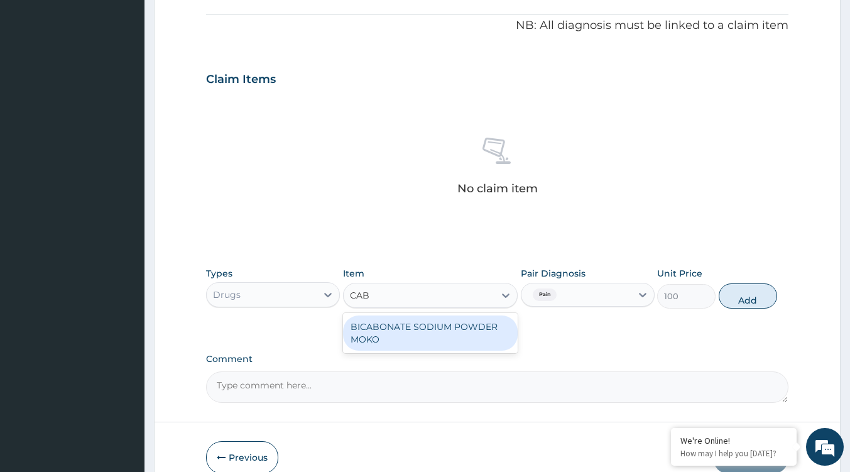 The width and height of the screenshot is (850, 472). What do you see at coordinates (497, 26) in the screenshot?
I see `p: NB: All diagnosis must be linked to a claim item` at bounding box center [497, 26].